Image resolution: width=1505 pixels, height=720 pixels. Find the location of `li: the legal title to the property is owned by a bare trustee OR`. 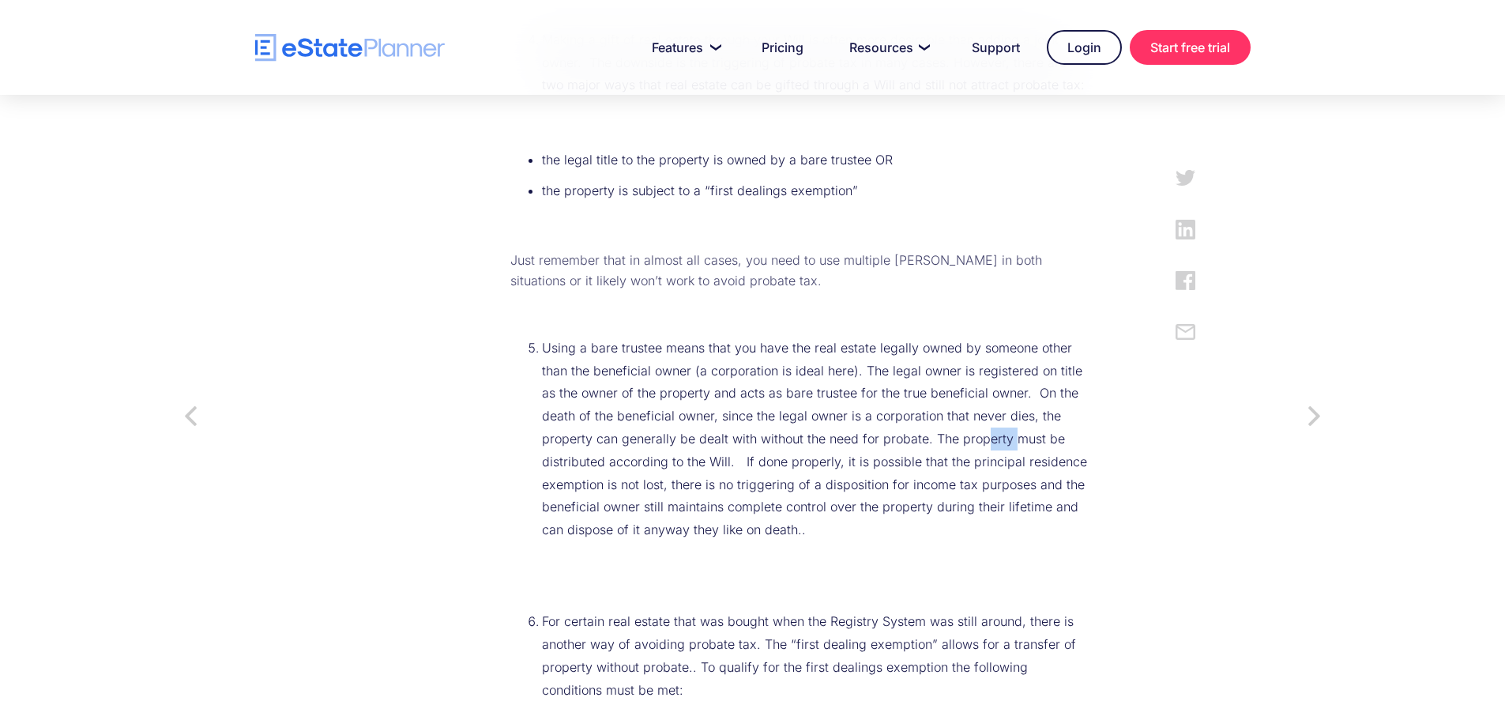

li: the legal title to the property is owned by a bare trustee OR is located at coordinates (816, 160).